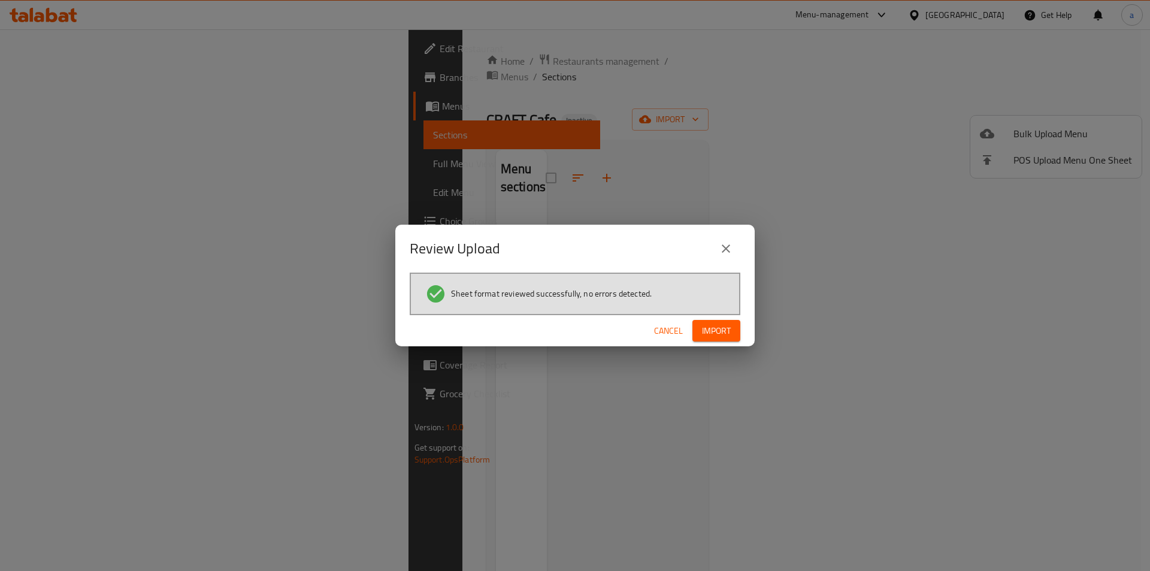 The width and height of the screenshot is (1150, 571). What do you see at coordinates (551, 293) in the screenshot?
I see `span: Sheet format reviewed successfully, no errors detected.` at bounding box center [551, 293].